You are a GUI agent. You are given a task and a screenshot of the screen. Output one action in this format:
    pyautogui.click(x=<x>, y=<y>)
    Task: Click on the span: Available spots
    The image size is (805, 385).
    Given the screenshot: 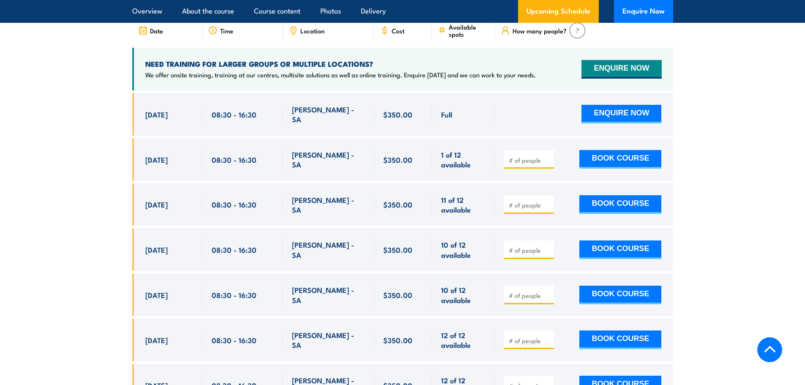 What is the action you would take?
    pyautogui.click(x=468, y=30)
    